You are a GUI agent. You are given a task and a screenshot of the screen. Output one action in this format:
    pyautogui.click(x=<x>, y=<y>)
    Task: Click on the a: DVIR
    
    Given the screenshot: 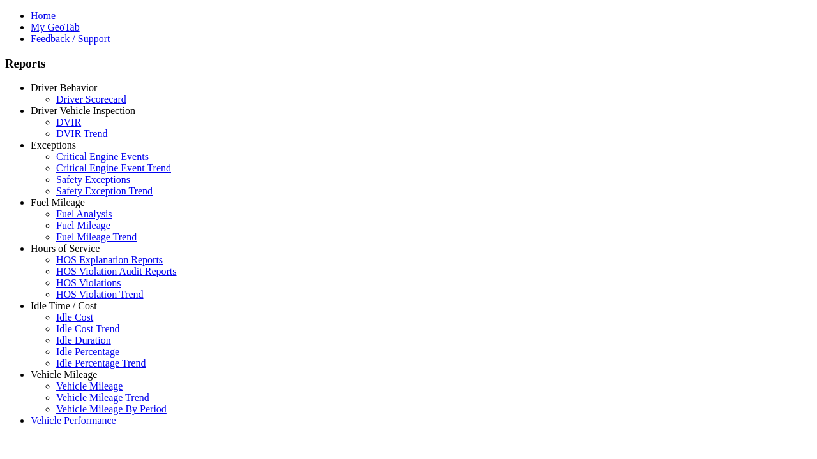 What is the action you would take?
    pyautogui.click(x=68, y=122)
    